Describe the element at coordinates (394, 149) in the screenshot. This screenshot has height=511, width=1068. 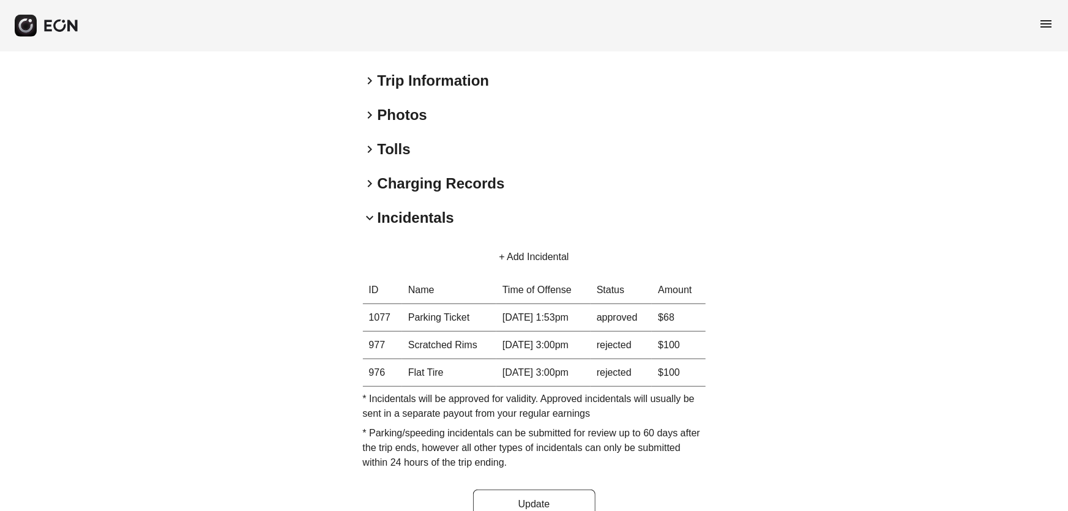
I see `h2: Tolls` at that location.